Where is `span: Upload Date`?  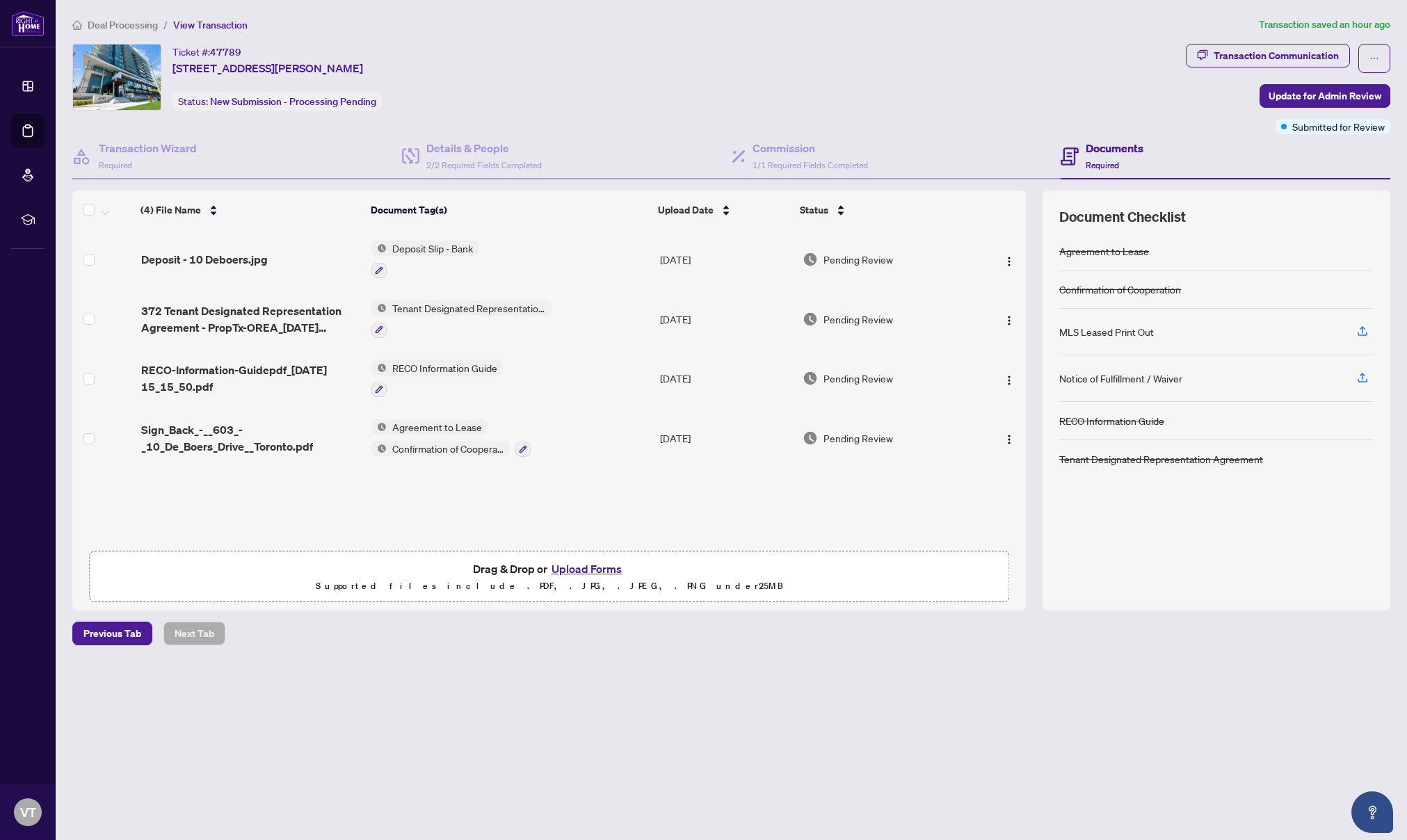
span: Upload Date is located at coordinates (686, 210).